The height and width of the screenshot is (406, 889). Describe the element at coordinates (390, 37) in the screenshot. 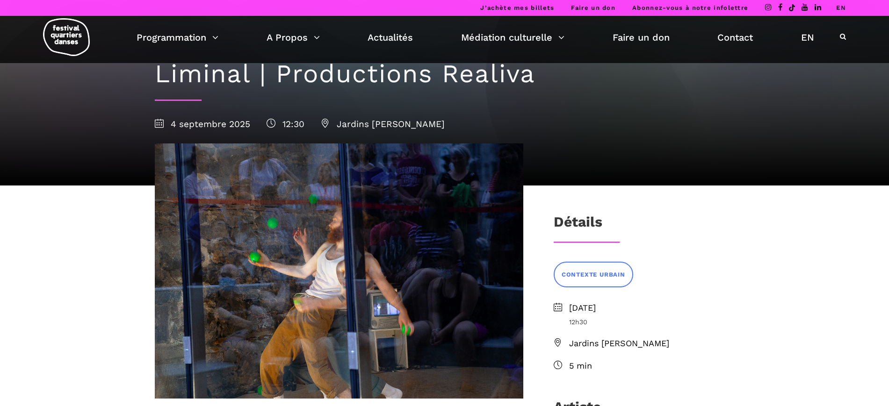

I see `a: Actualités` at that location.